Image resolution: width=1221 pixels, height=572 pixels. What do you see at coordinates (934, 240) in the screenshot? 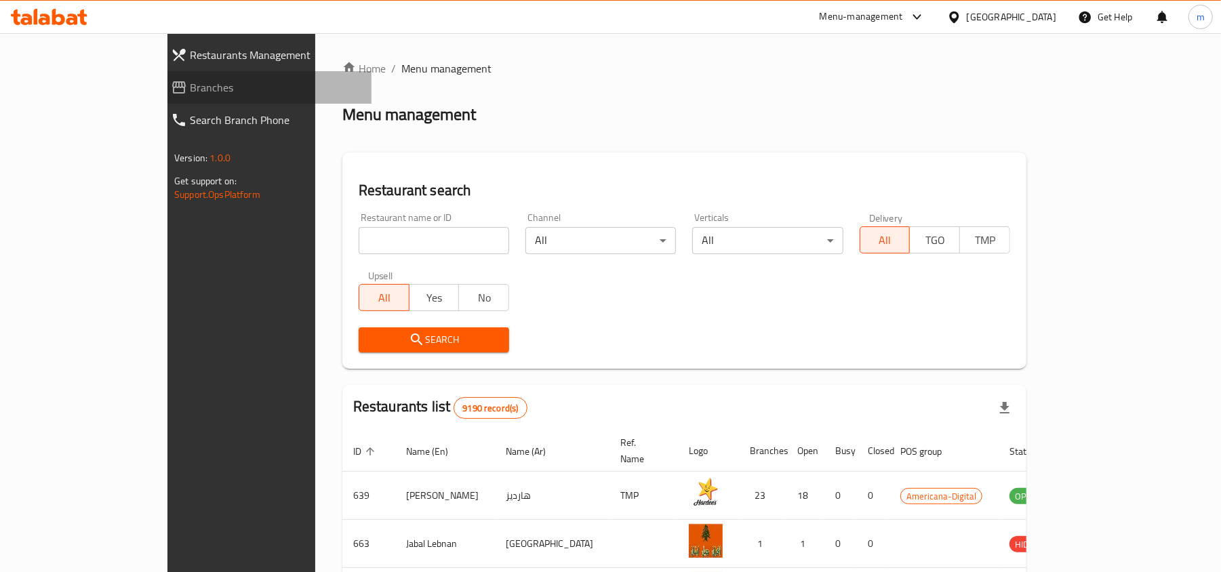
I see `button: TGO` at bounding box center [934, 240].